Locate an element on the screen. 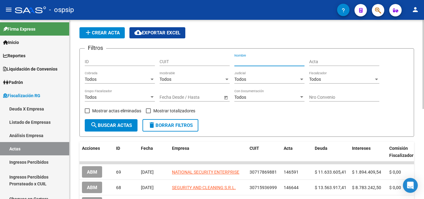 Image resolution: width=424 pixels, height=199 pixels. span: Exportar EXCEL is located at coordinates (157, 33).